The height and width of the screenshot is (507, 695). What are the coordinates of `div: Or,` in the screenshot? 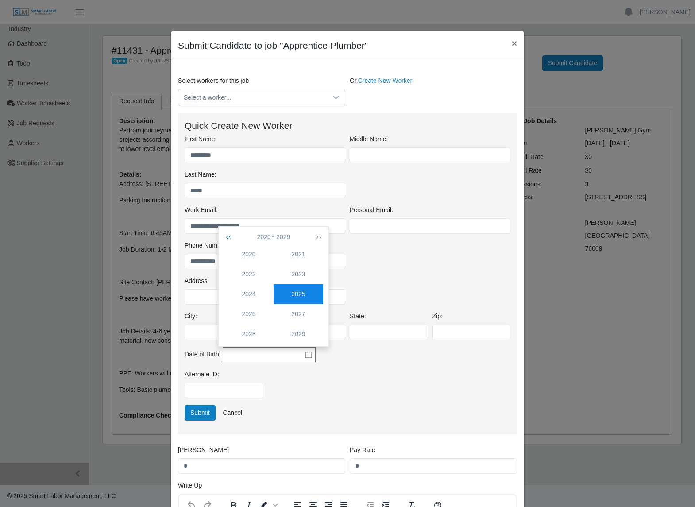 It's located at (433, 91).